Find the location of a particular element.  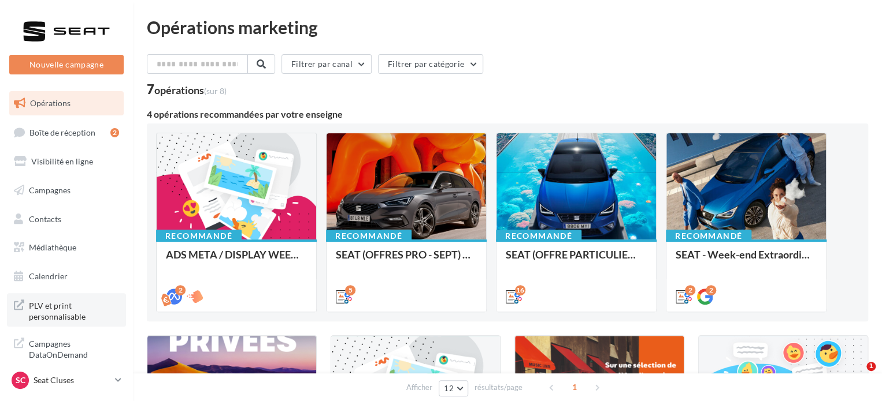

span: PLV et print personnalisable is located at coordinates (74, 310).